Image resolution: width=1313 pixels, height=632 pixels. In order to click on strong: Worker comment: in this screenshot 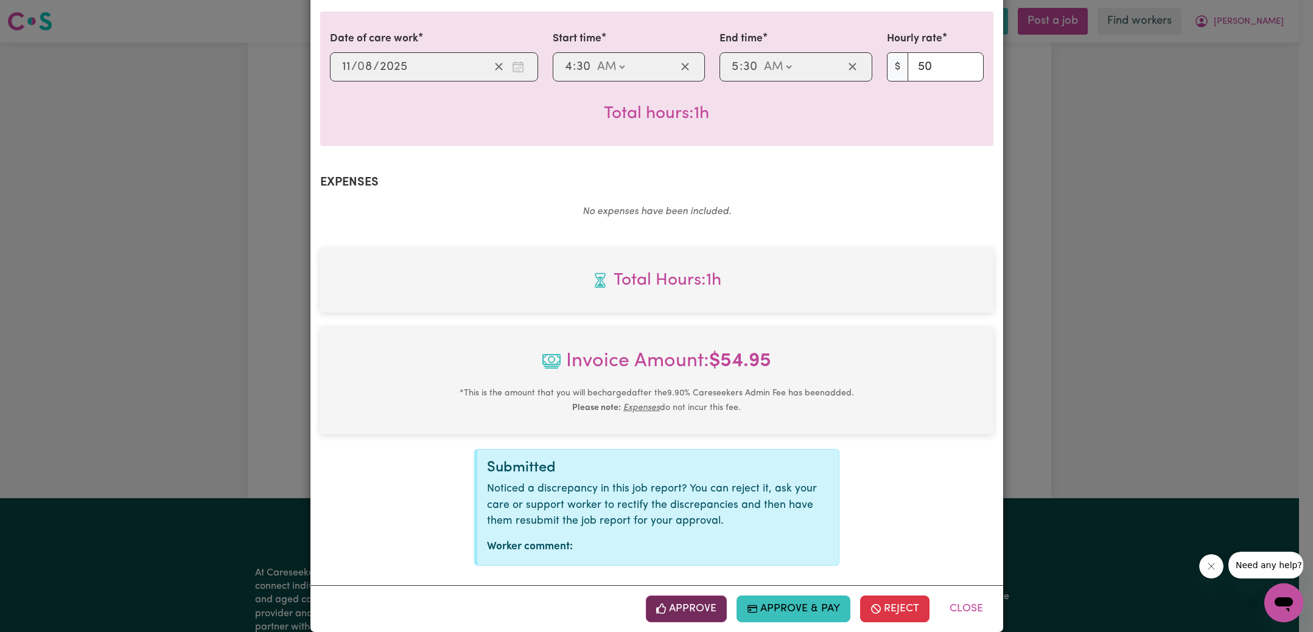, I will do `click(529, 546)`.